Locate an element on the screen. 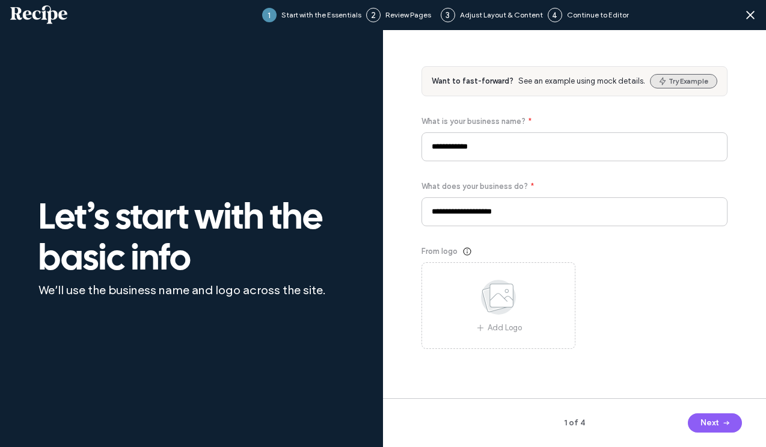 This screenshot has height=447, width=766. span: What does your business do? is located at coordinates (474, 186).